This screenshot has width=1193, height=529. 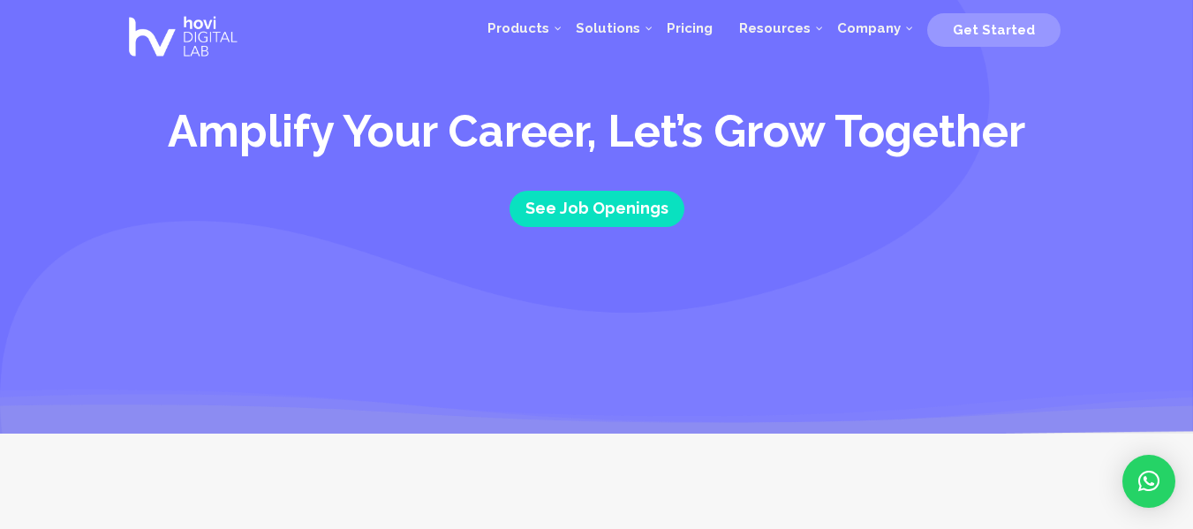 What do you see at coordinates (597, 208) in the screenshot?
I see `a: See Job Openings` at bounding box center [597, 208].